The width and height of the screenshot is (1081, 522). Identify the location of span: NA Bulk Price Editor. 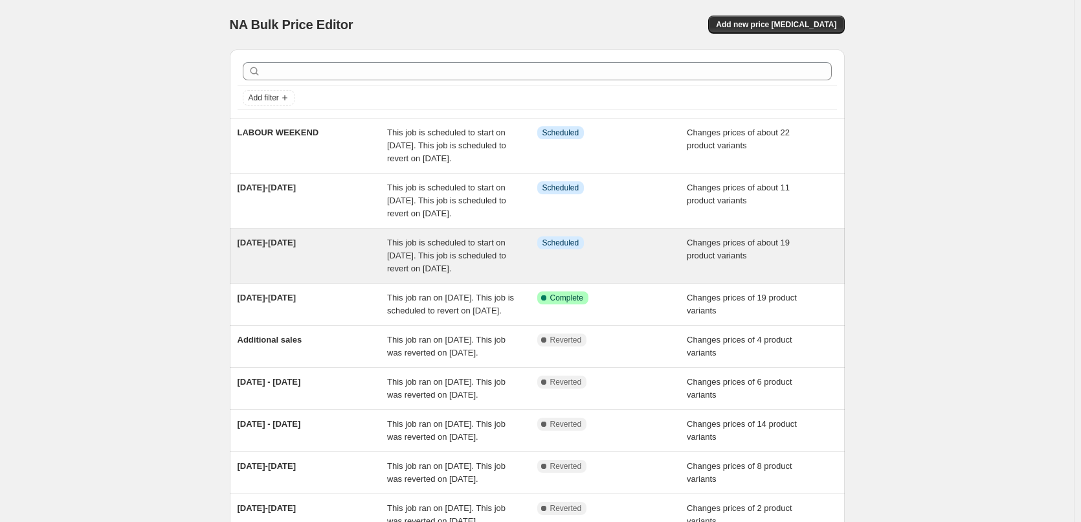
(291, 25).